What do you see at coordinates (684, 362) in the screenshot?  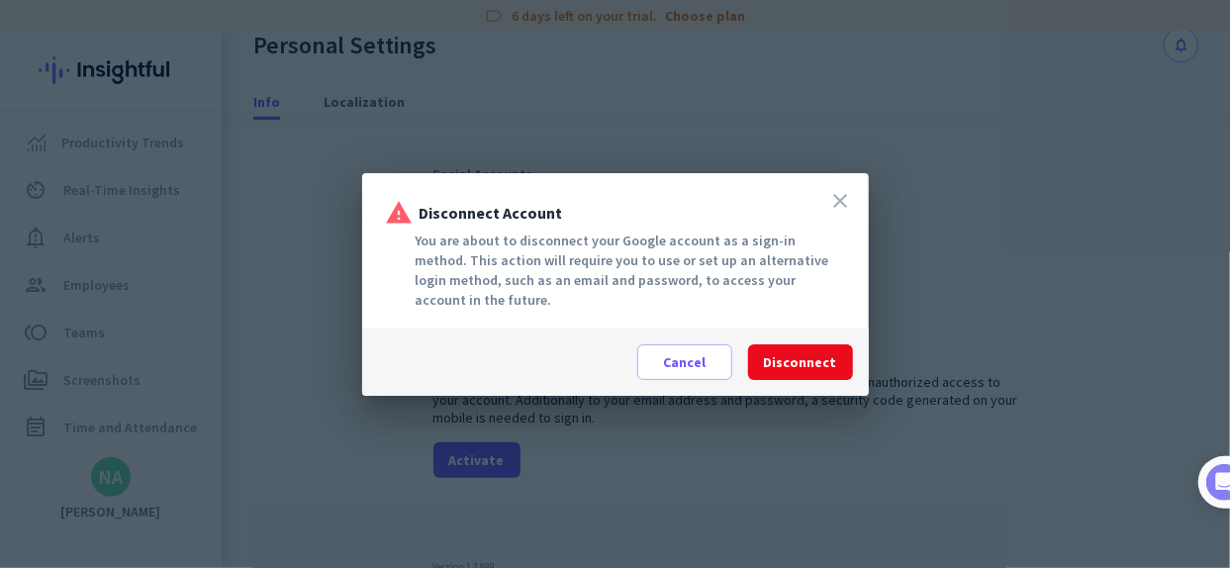 I see `span: Cancel` at bounding box center [684, 362].